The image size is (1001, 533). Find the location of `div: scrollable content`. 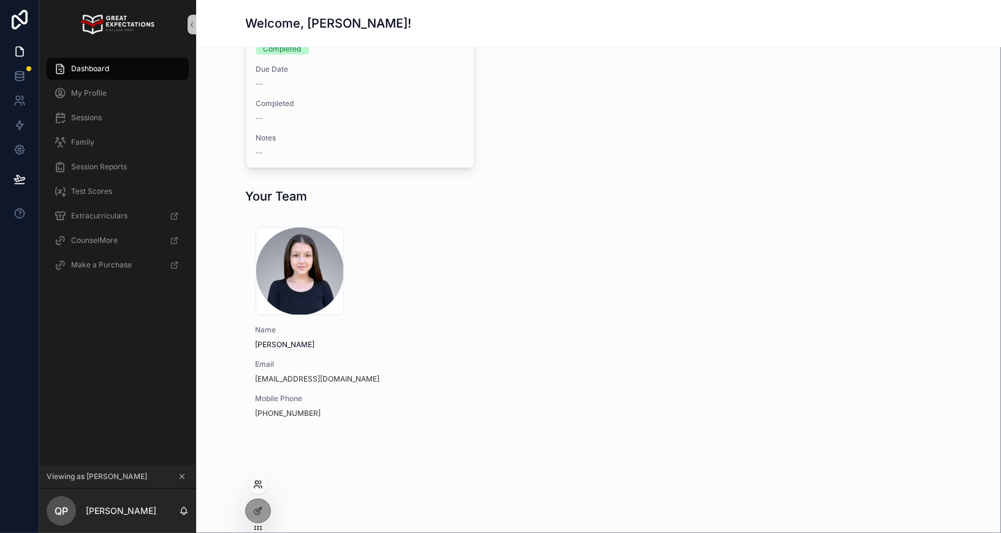

div: scrollable content is located at coordinates (118, 170).